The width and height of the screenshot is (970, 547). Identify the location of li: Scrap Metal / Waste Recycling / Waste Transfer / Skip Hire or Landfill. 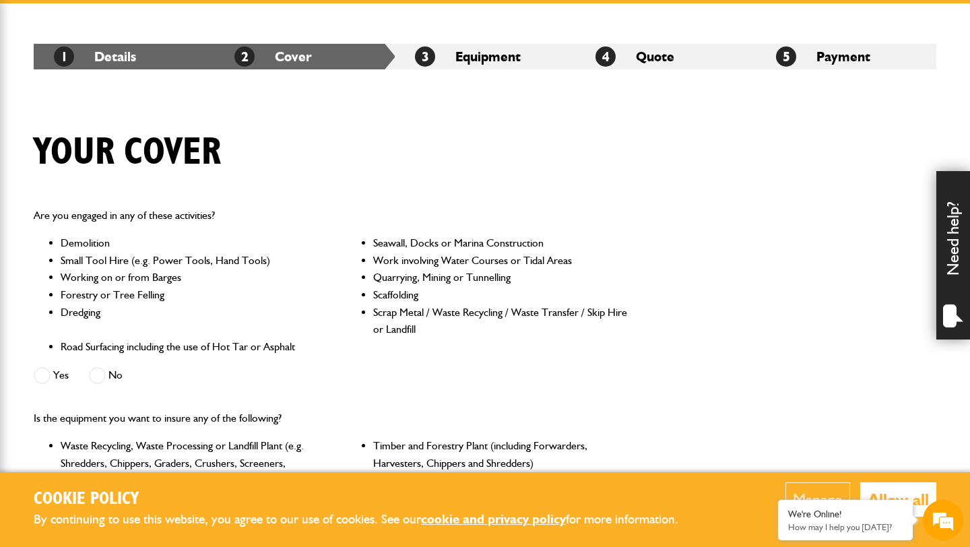
(500, 320).